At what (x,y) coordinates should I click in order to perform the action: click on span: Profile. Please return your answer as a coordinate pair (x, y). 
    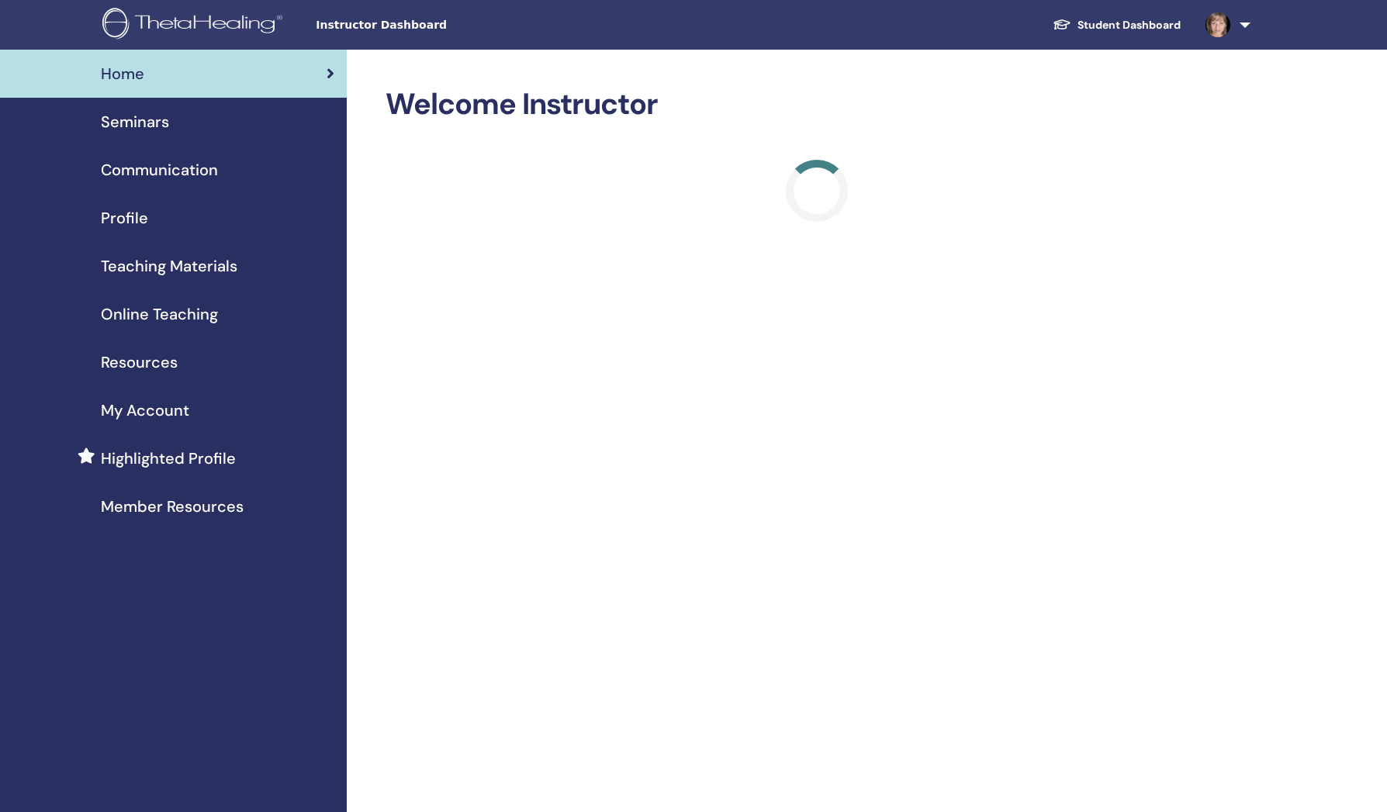
    Looking at the image, I should click on (124, 218).